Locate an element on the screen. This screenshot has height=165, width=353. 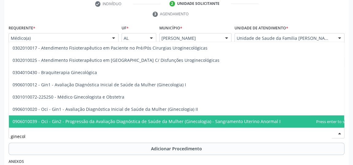
div: 2 is located at coordinates (172, 4).